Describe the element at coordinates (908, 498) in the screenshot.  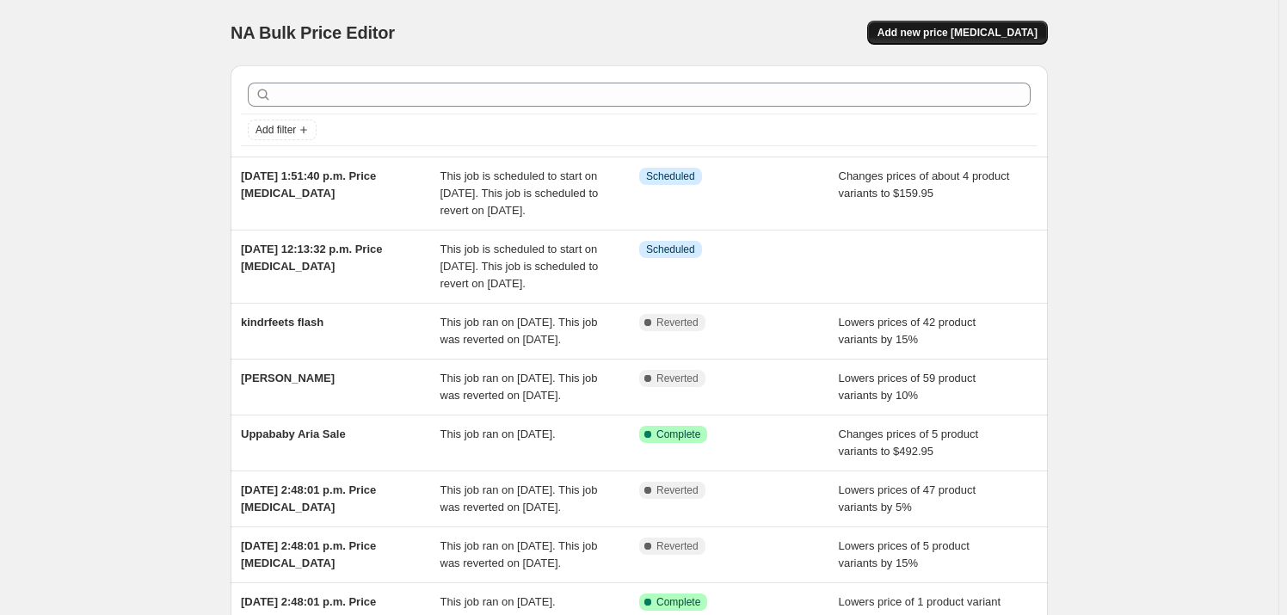
I see `span: Lowers prices of 47 product variants by 5%` at that location.